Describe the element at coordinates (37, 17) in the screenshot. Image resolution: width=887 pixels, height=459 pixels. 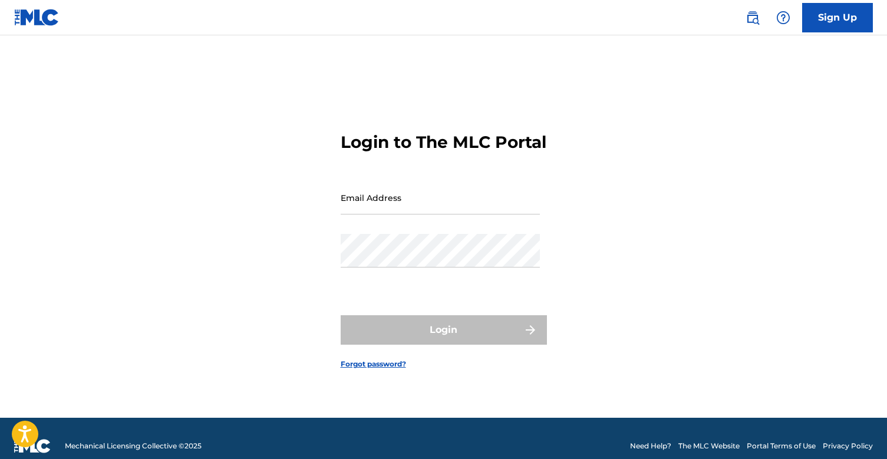
I see `img: MLC Logo` at that location.